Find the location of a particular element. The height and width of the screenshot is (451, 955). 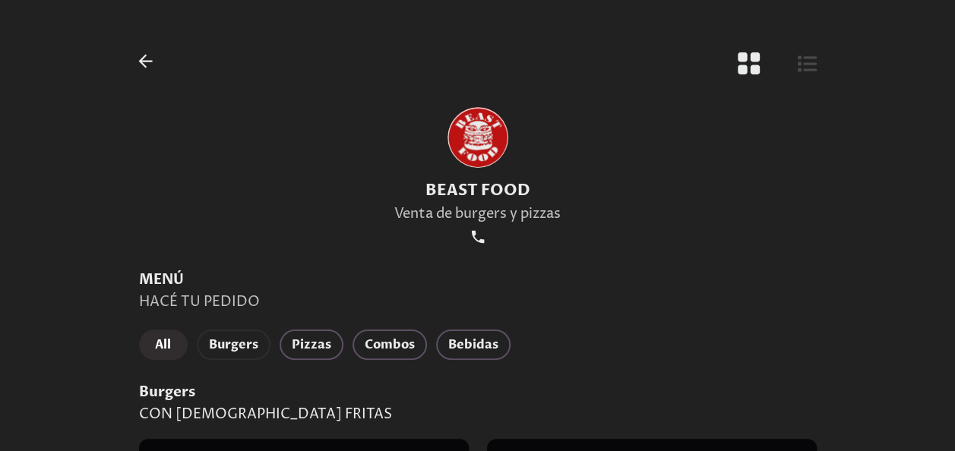

p: Venta de burgers y pizzas is located at coordinates (477, 214).